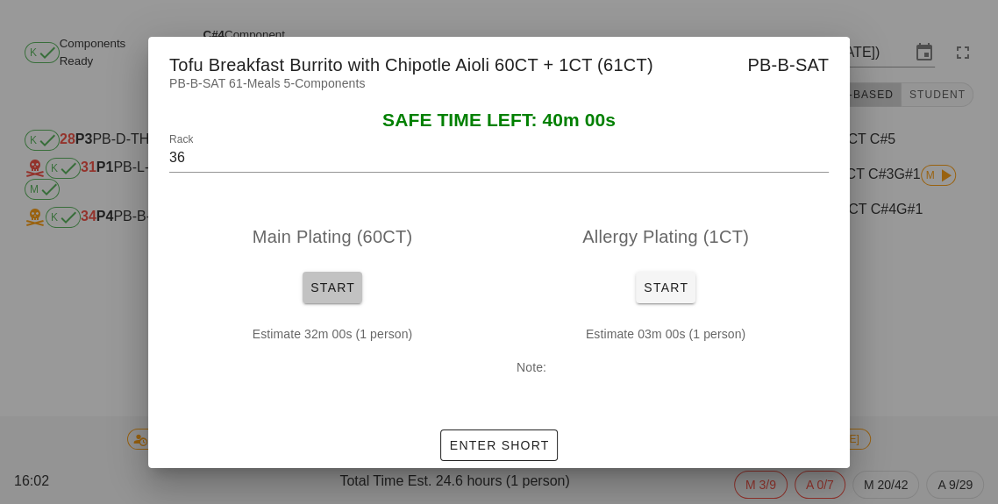  I want to click on div: PB-B-SAT 61-Meals 5-Components, so click(499, 92).